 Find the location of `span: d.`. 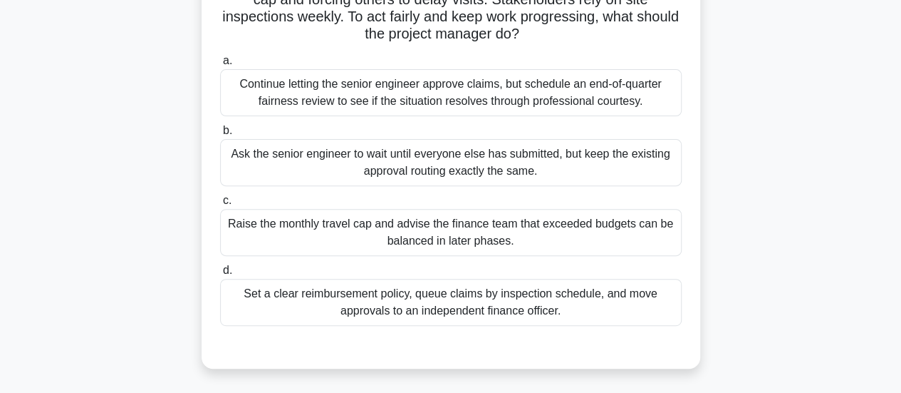

span: d. is located at coordinates (227, 269).